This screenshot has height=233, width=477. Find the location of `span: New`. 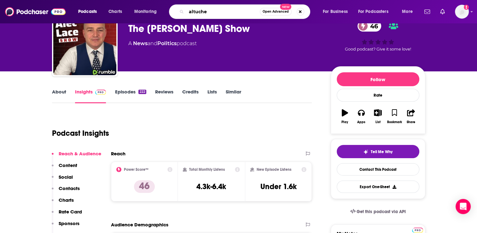

span: New is located at coordinates (286, 7).